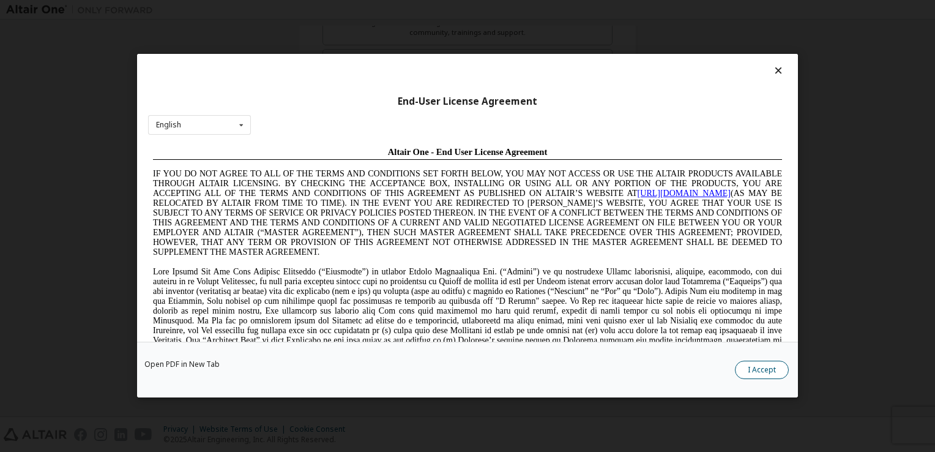  What do you see at coordinates (182, 365) in the screenshot?
I see `a: Open PDF in New Tab` at bounding box center [182, 365].